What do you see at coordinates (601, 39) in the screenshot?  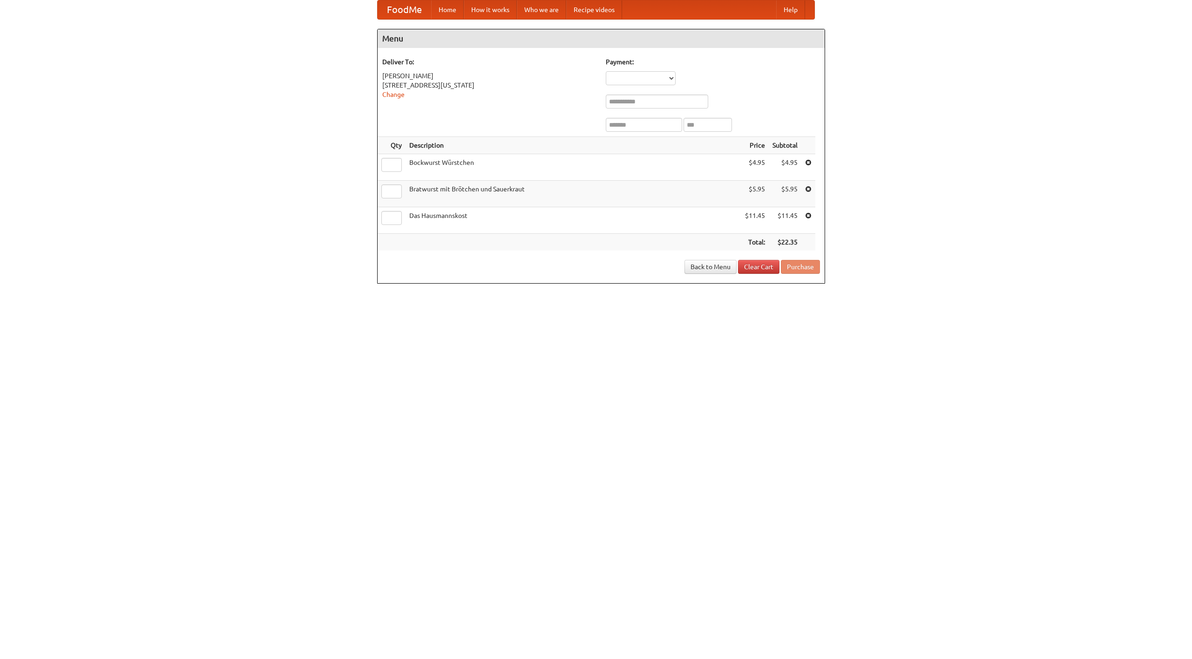 I see `h4: Menu` at bounding box center [601, 39].